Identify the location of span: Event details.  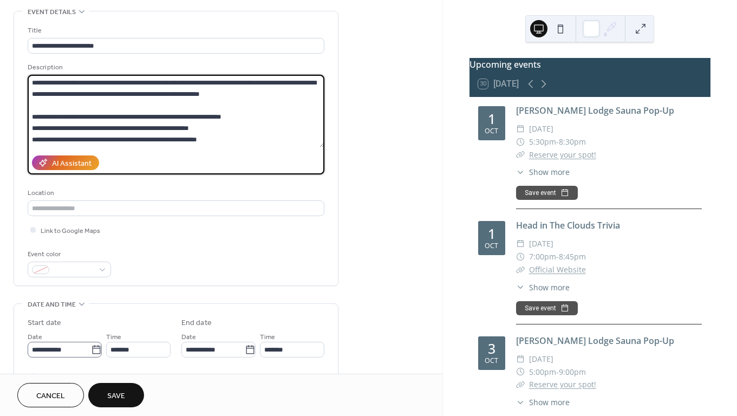
(51, 12).